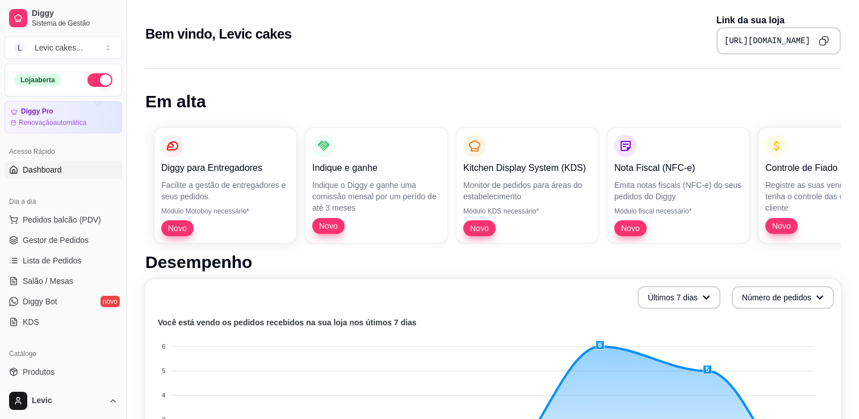  Describe the element at coordinates (225, 168) in the screenshot. I see `p: Diggy para Entregadores` at that location.